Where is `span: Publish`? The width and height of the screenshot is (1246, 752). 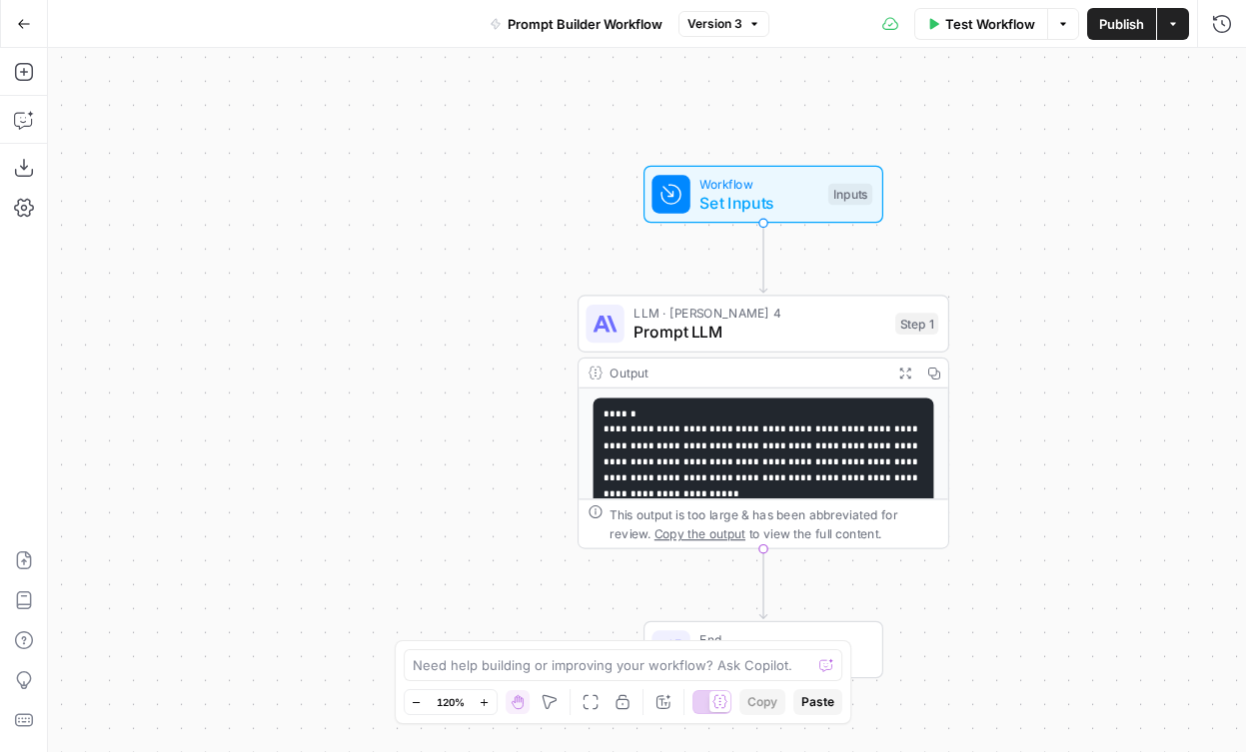
span: Publish is located at coordinates (1121, 24).